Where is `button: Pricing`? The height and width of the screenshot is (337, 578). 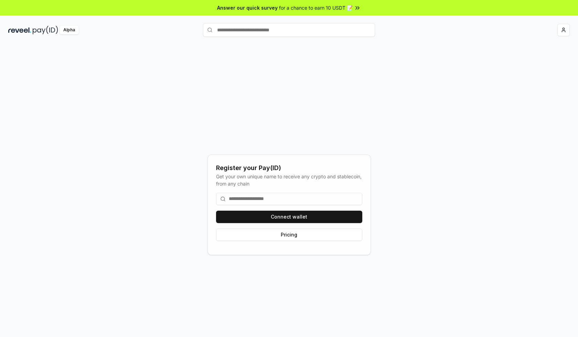 button: Pricing is located at coordinates (289, 234).